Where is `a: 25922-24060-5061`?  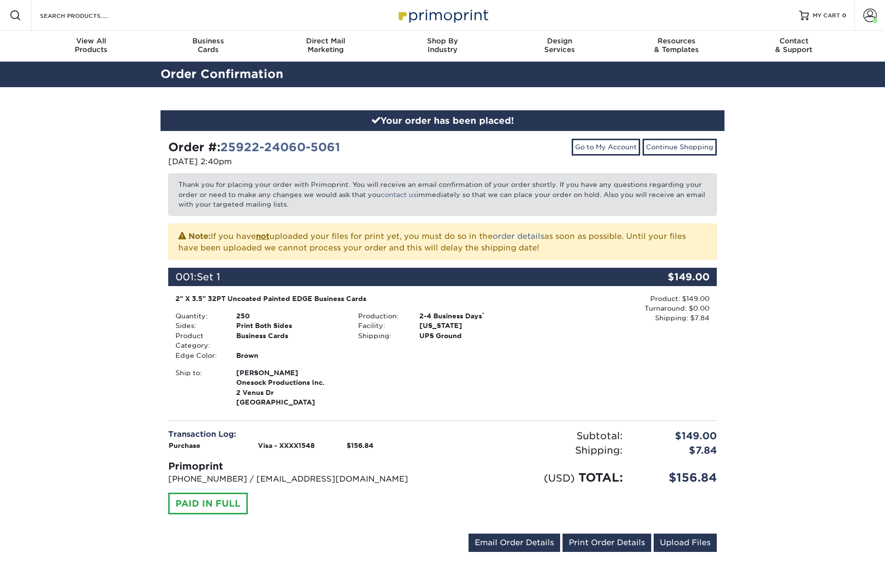 a: 25922-24060-5061 is located at coordinates (280, 147).